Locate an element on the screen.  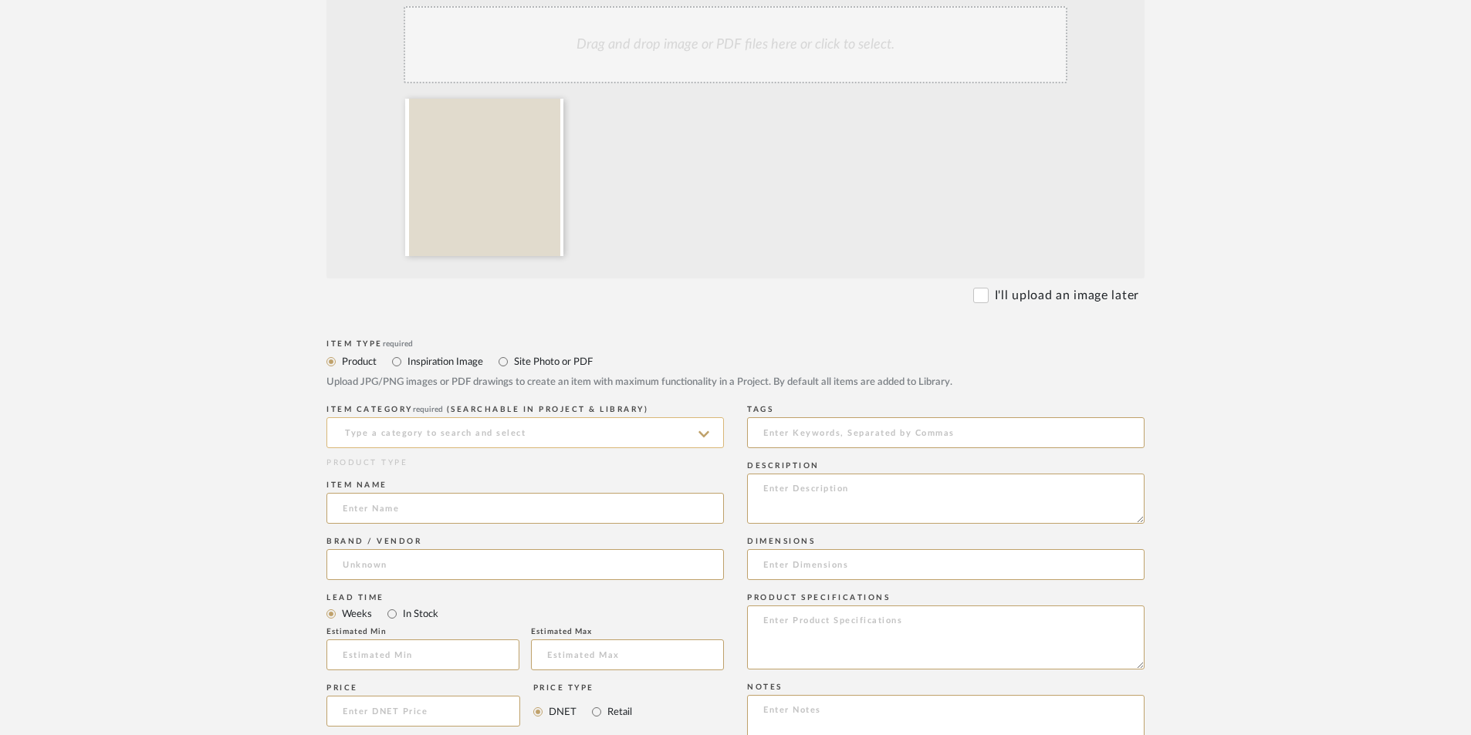
label: In Stock is located at coordinates (420, 614).